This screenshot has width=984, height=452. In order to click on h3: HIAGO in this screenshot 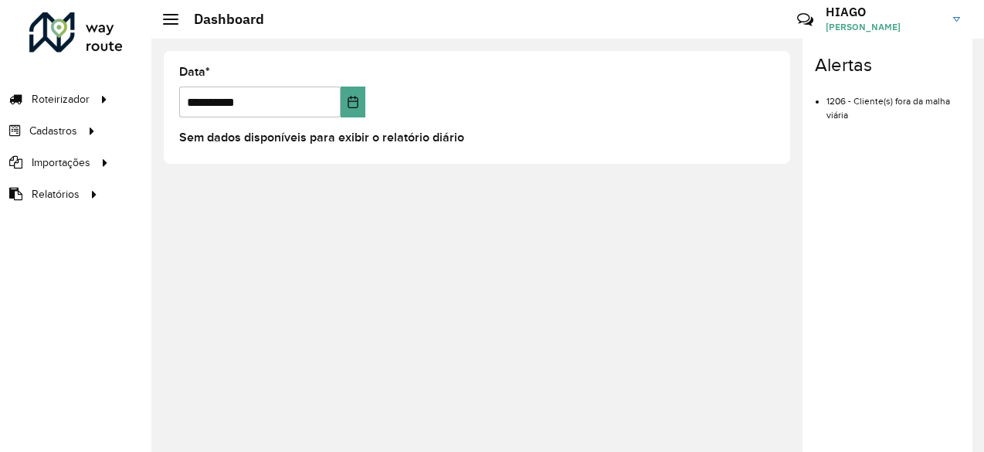, I will do `click(883, 12)`.